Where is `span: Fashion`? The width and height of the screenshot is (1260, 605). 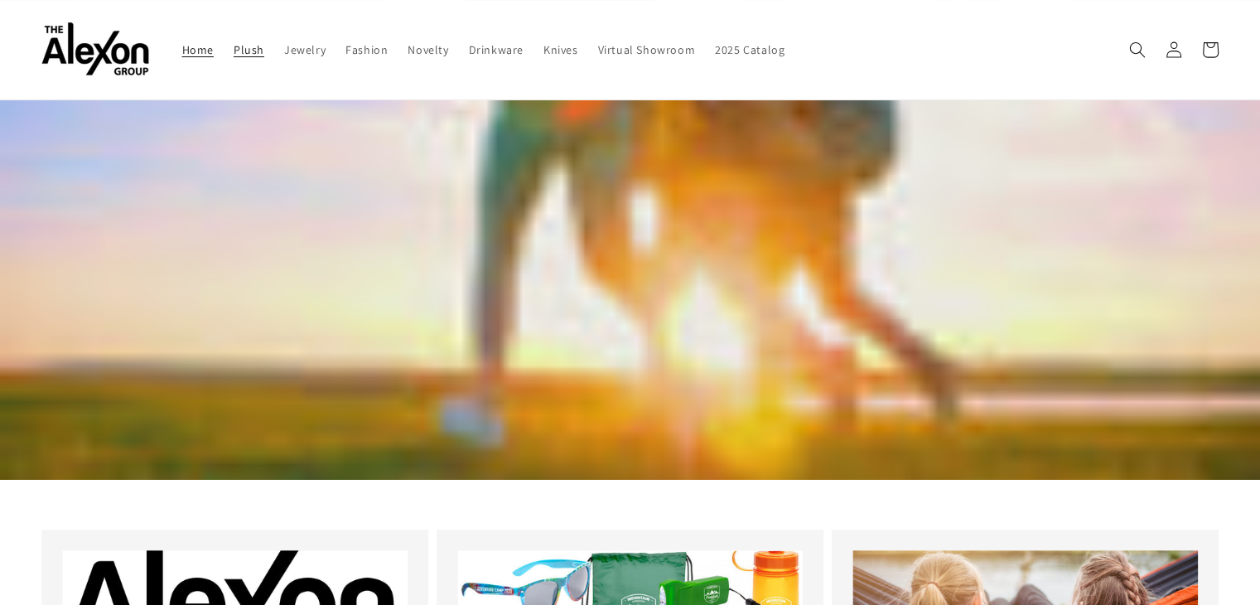 span: Fashion is located at coordinates (366, 50).